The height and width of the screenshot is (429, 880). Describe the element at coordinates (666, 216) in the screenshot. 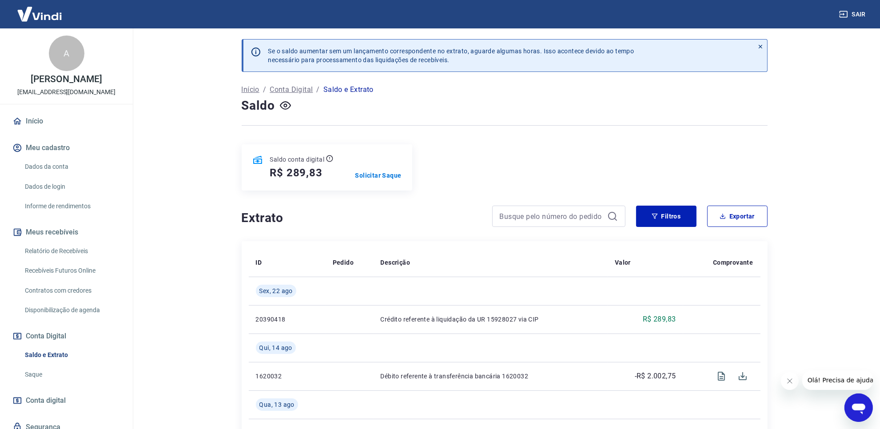

I see `button: Filtros` at that location.